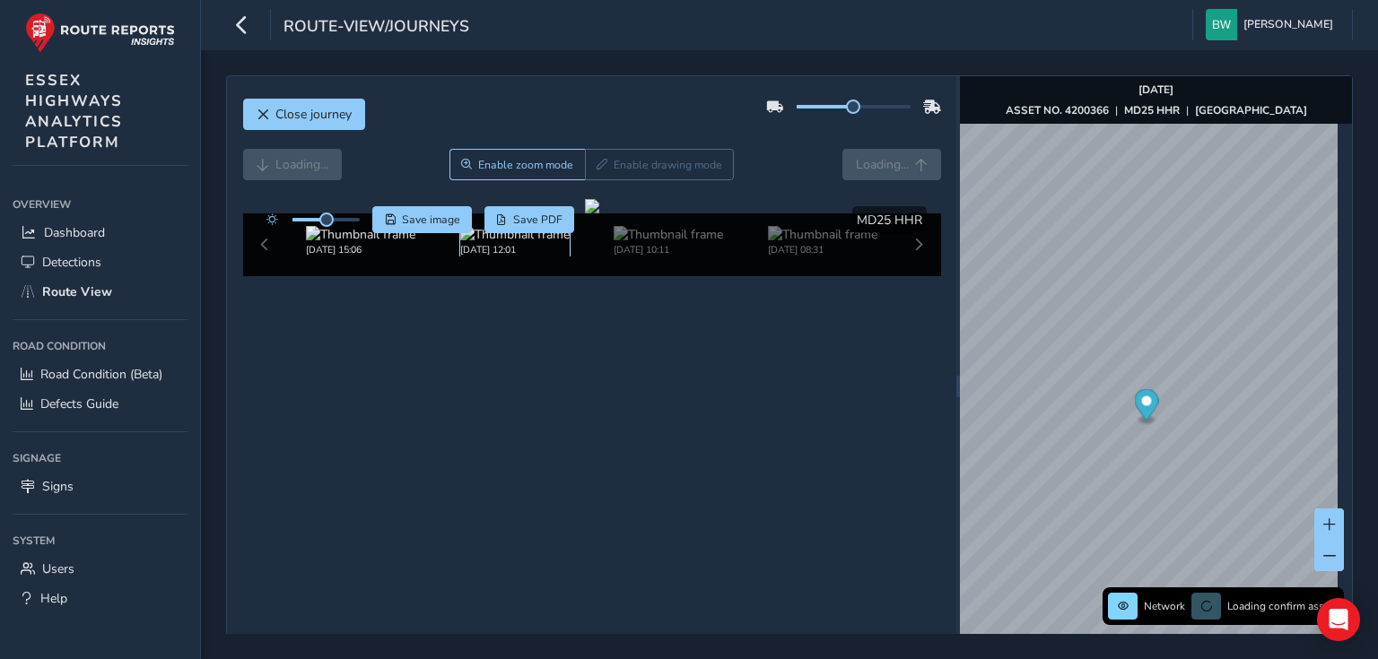  I want to click on strong: ASSET NO. 4200366, so click(1057, 110).